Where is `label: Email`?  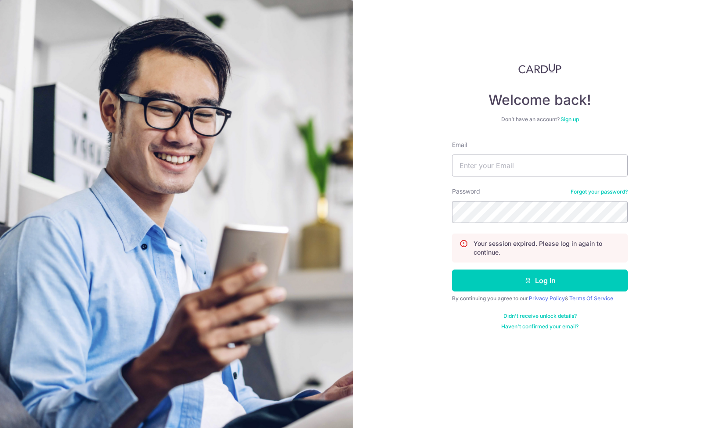
label: Email is located at coordinates (459, 145).